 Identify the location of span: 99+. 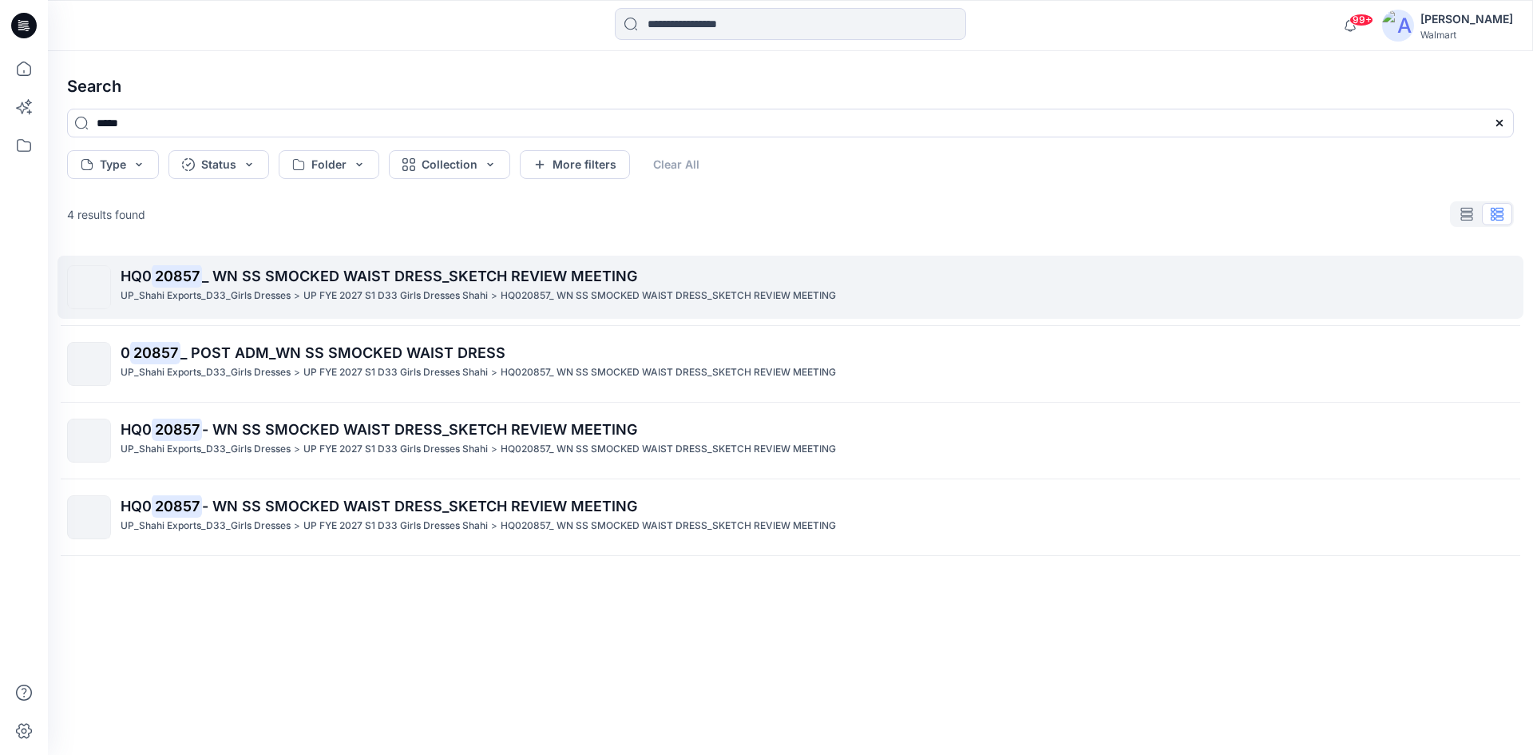
(1361, 20).